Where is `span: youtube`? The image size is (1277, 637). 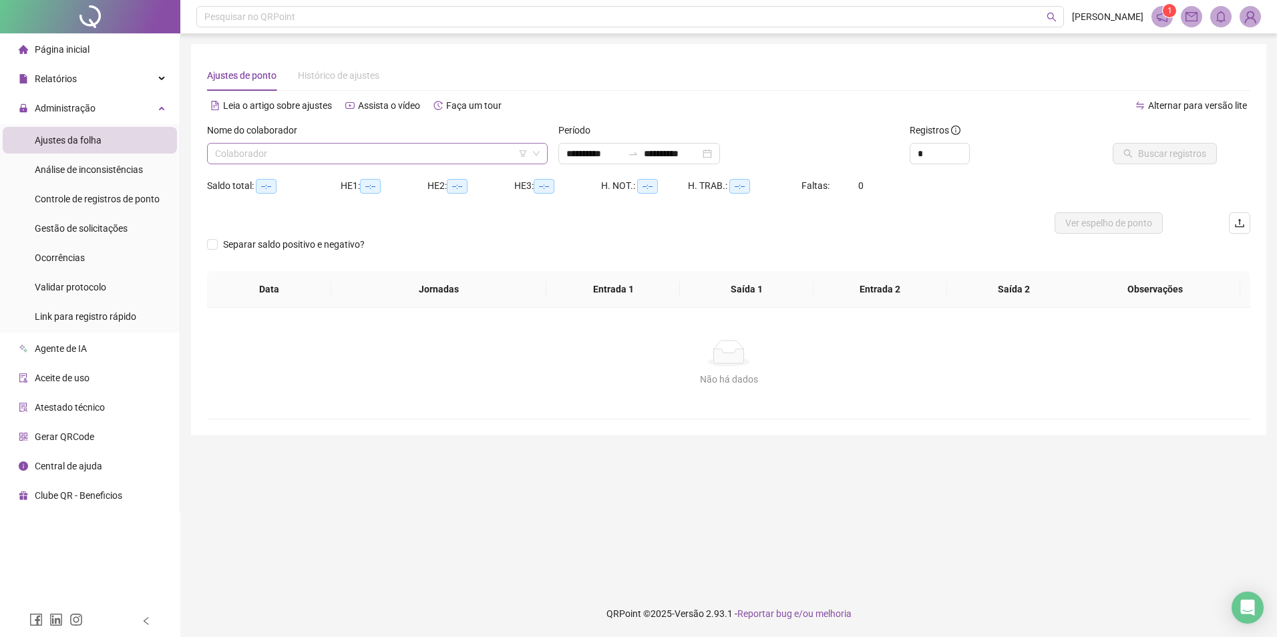
span: youtube is located at coordinates (350, 106).